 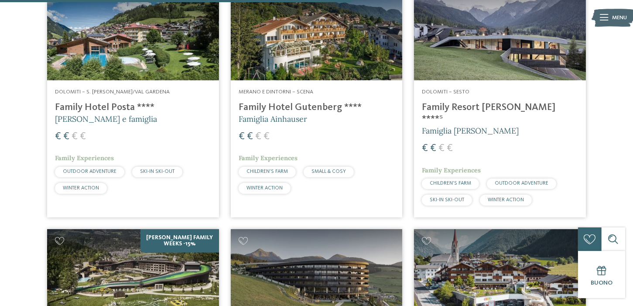 I want to click on span: Buono, so click(x=601, y=283).